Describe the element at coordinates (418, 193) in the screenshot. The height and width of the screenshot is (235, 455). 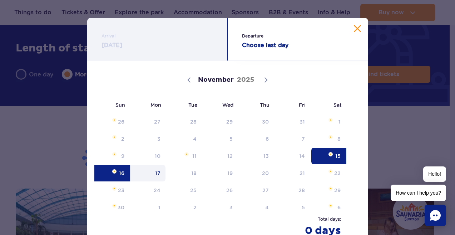
I see `span: How can I help you?` at that location.